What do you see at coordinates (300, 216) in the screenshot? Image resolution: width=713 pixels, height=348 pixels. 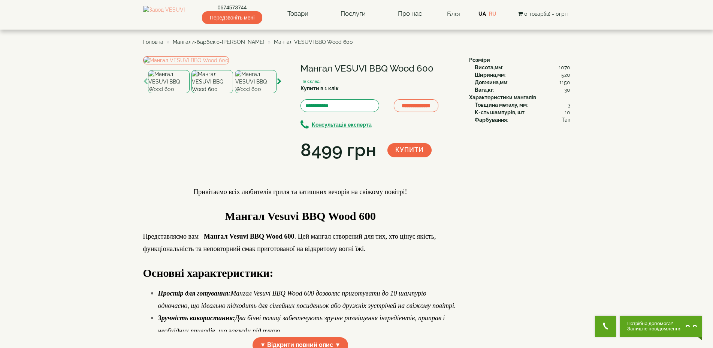 I see `span: Мангал Vesuvi BBQ Wood 600` at bounding box center [300, 216].